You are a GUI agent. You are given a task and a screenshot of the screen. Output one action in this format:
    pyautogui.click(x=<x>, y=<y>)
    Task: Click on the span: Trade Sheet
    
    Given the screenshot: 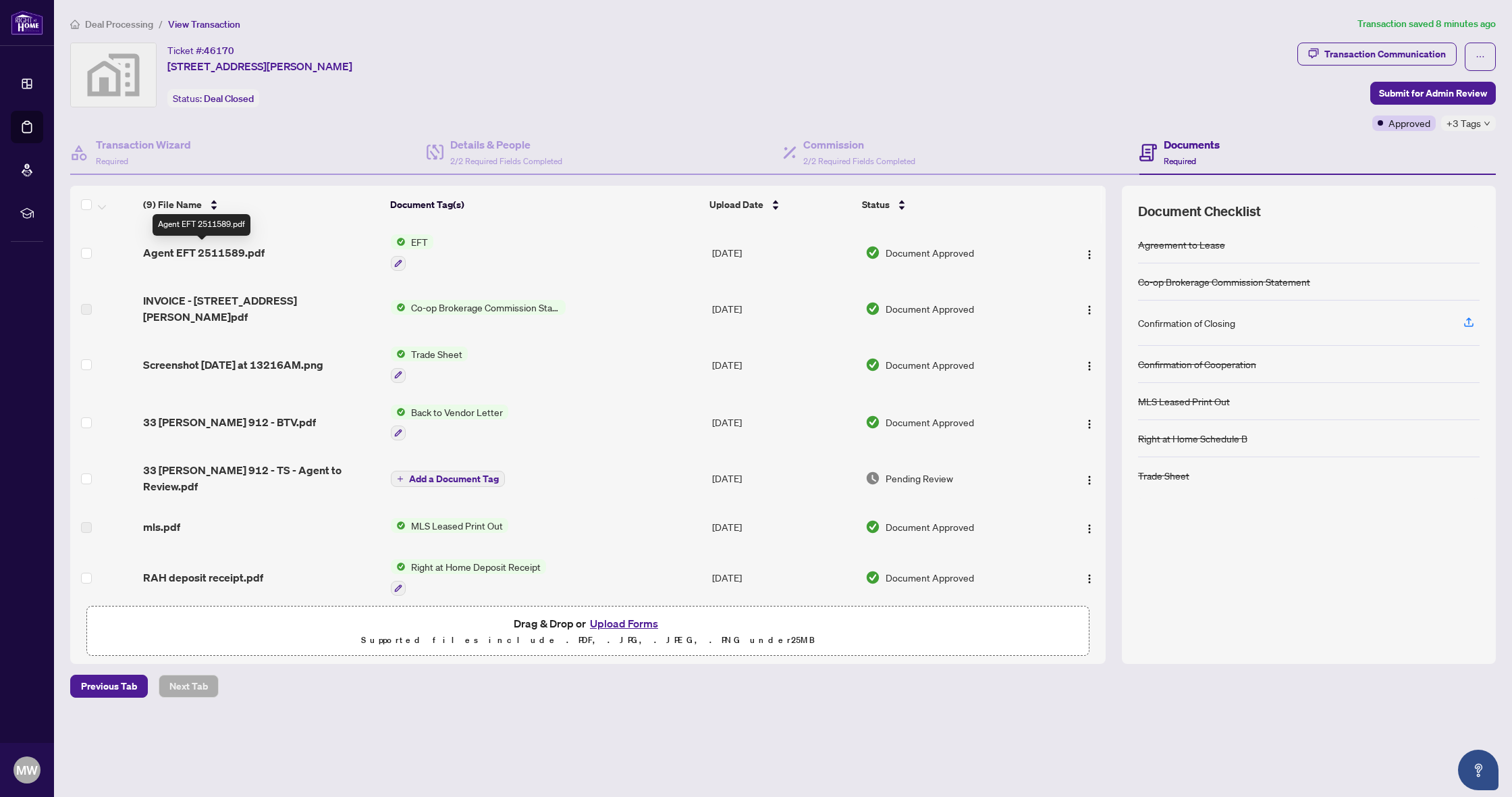 What is the action you would take?
    pyautogui.click(x=436, y=354)
    